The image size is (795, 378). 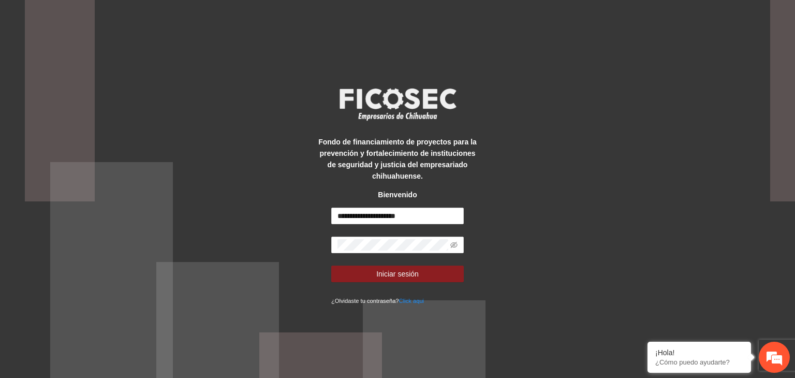 What do you see at coordinates (397, 195) in the screenshot?
I see `strong: Bienvenido` at bounding box center [397, 195].